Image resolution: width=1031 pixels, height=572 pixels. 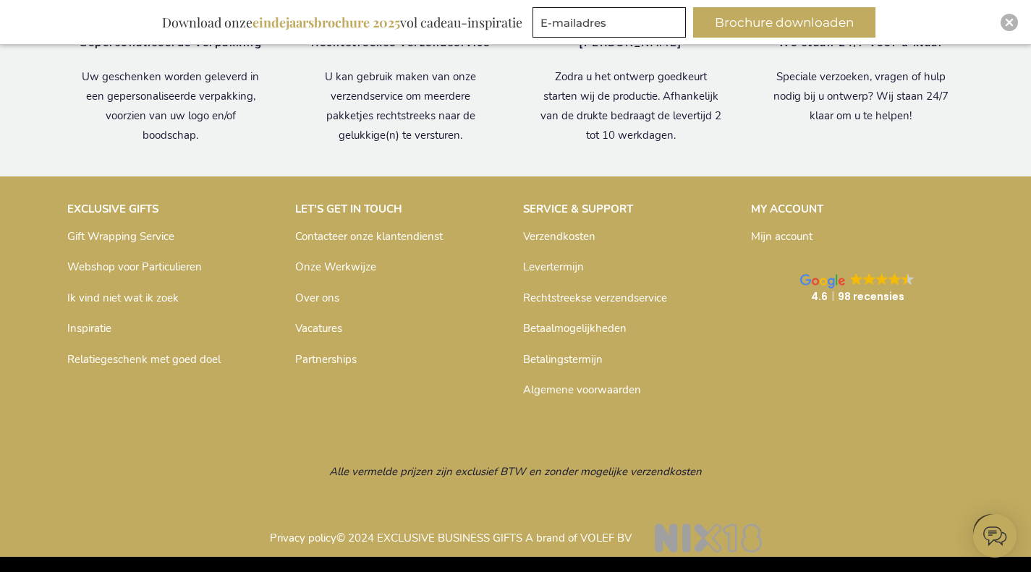 What do you see at coordinates (326, 22) in the screenshot?
I see `b: eindejaarsbrochure 2025` at bounding box center [326, 22].